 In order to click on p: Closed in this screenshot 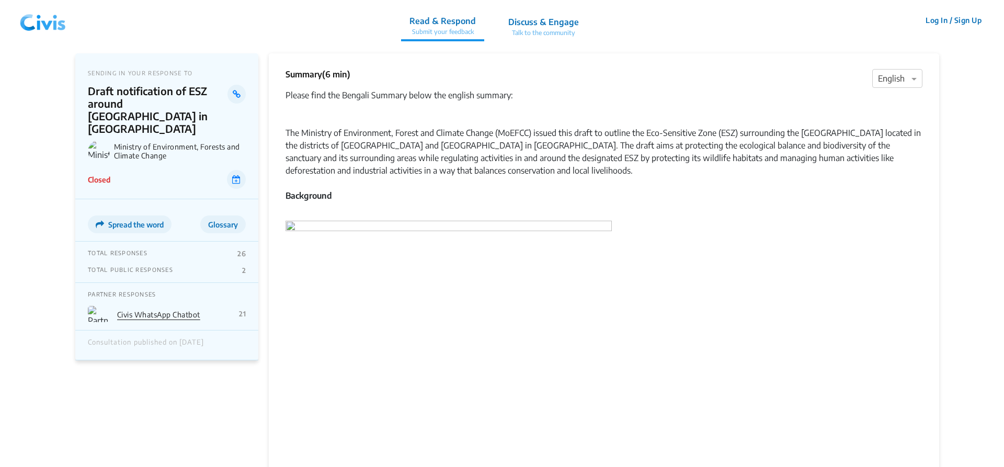, I will do `click(99, 179)`.